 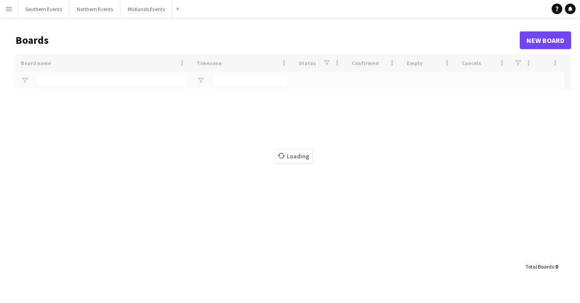 I want to click on button: Northern Events, so click(x=95, y=9).